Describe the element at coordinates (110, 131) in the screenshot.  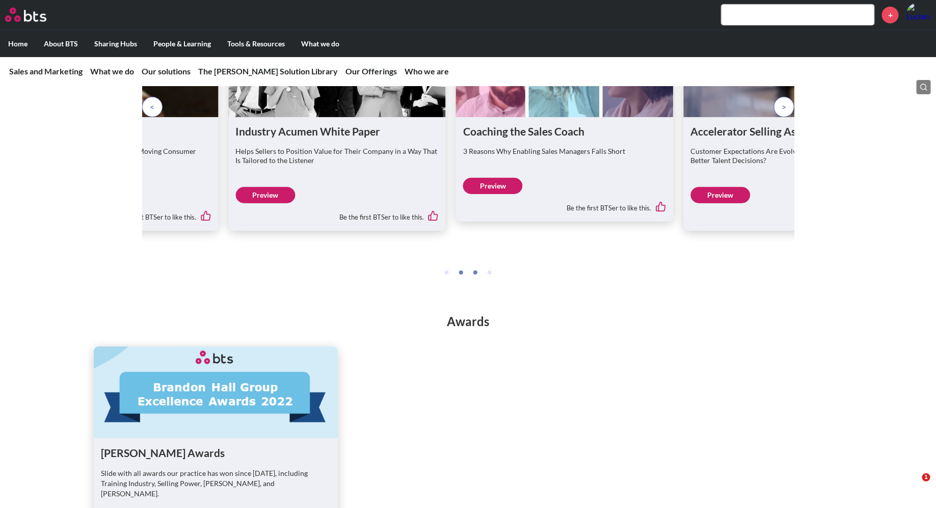
I see `h1: Learning from S'mores` at that location.